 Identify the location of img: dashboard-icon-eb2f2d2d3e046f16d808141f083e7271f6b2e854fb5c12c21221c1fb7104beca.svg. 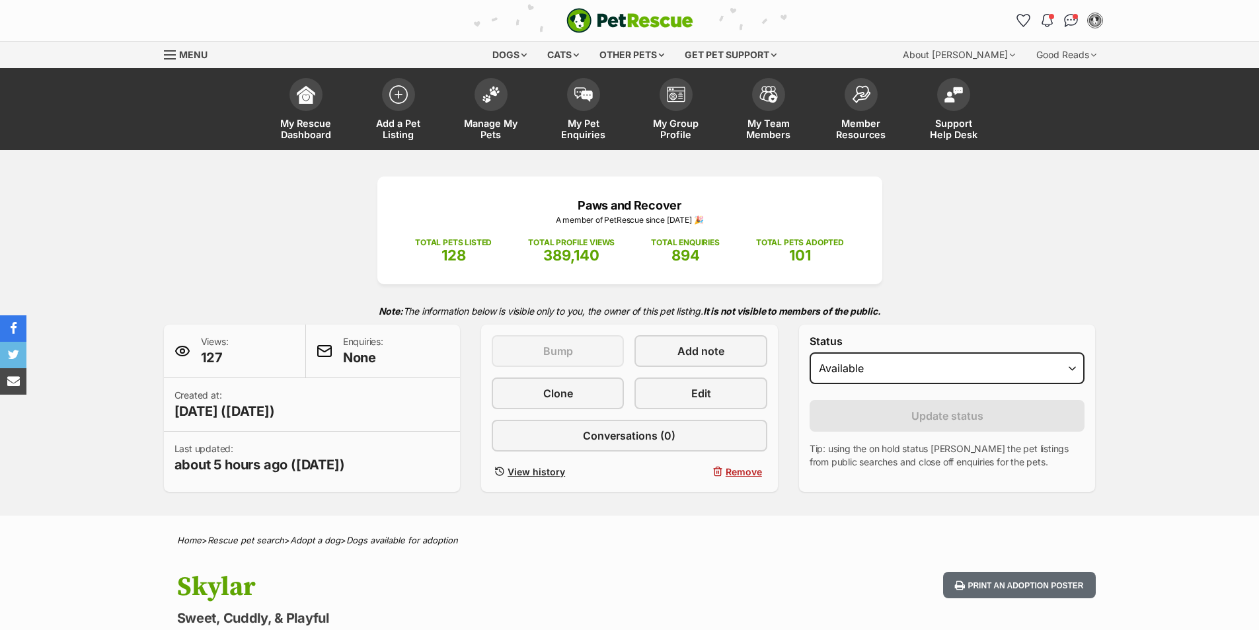
(306, 95).